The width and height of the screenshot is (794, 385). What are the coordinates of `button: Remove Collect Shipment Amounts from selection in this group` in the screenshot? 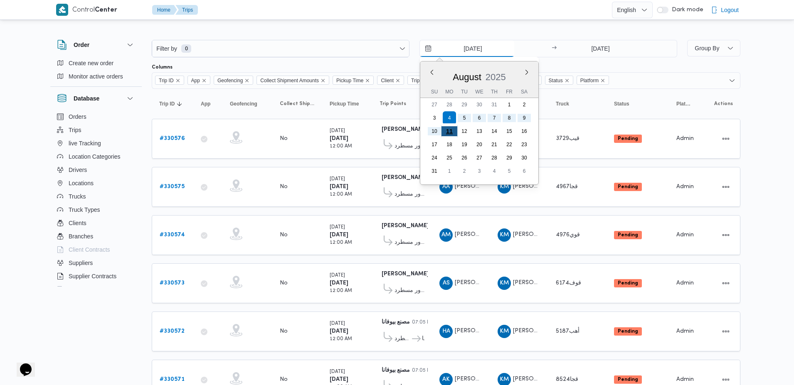 It's located at (323, 81).